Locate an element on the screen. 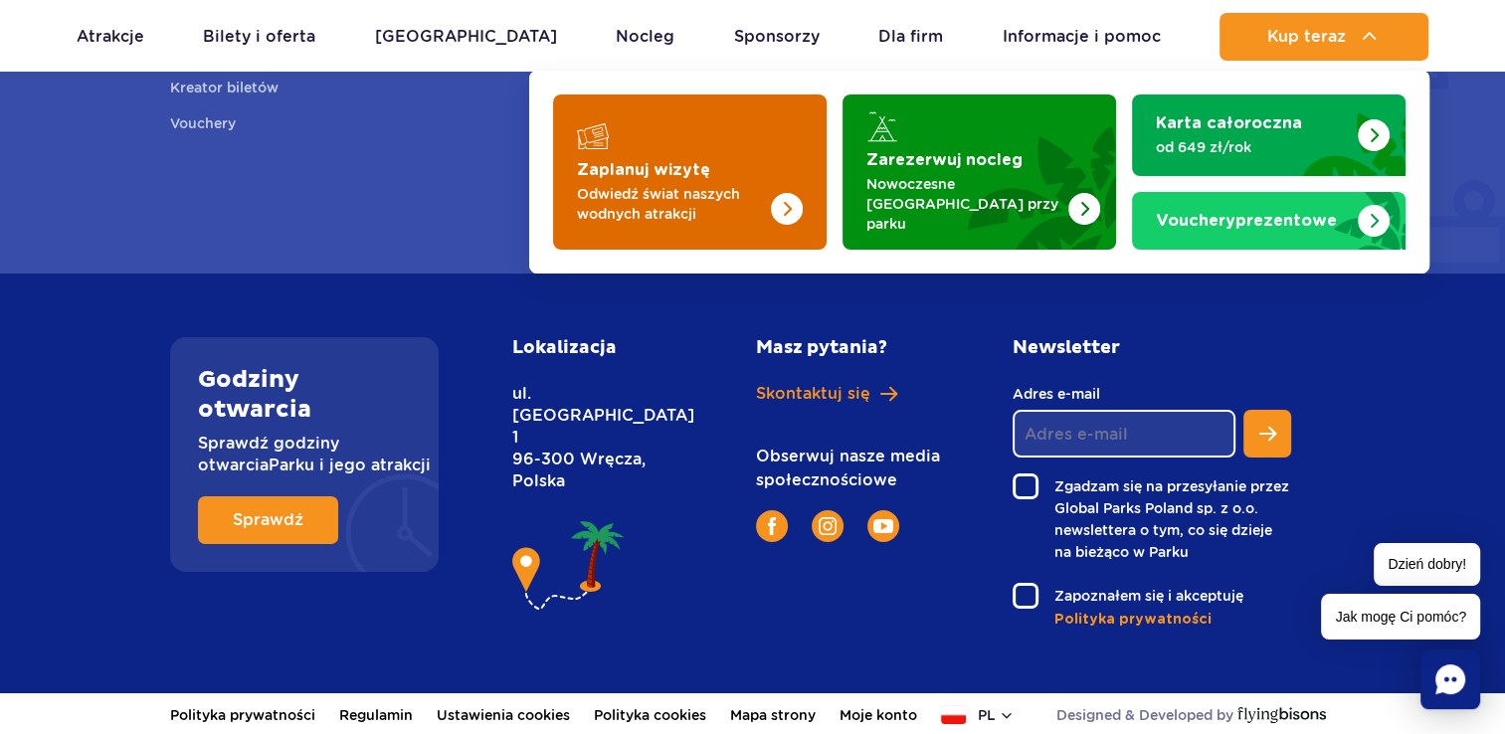 The image size is (1505, 734). a: Bilety i oferta is located at coordinates (259, 37).